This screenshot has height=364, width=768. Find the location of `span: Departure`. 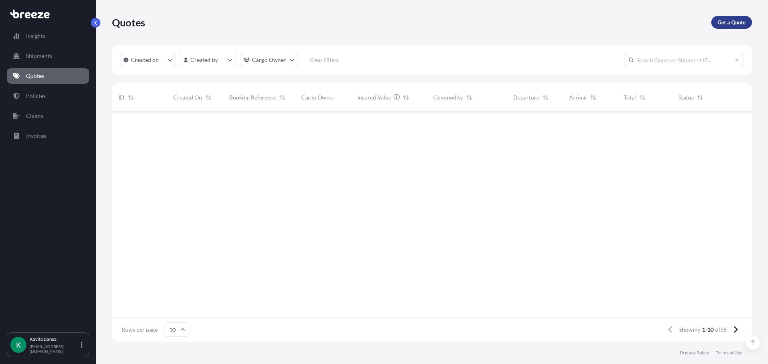

span: Departure is located at coordinates (526, 98).